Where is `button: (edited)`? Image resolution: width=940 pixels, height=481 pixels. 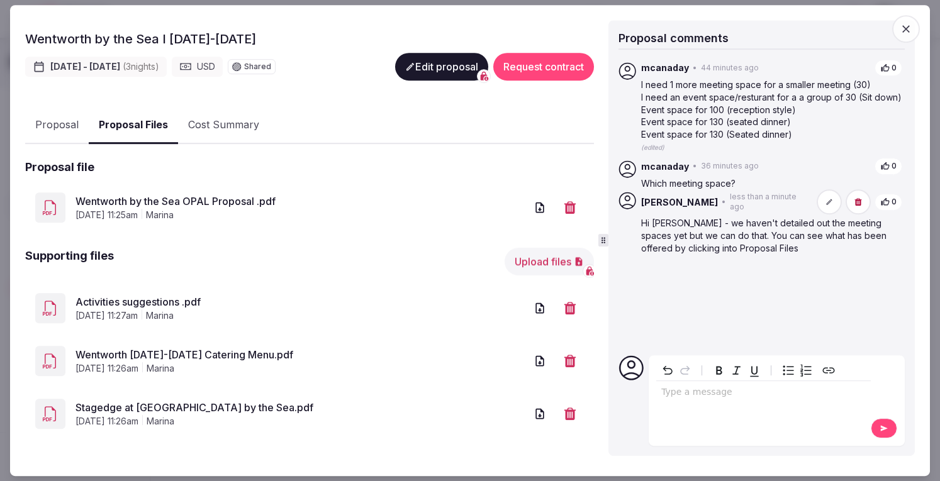 button: (edited) is located at coordinates (653, 147).